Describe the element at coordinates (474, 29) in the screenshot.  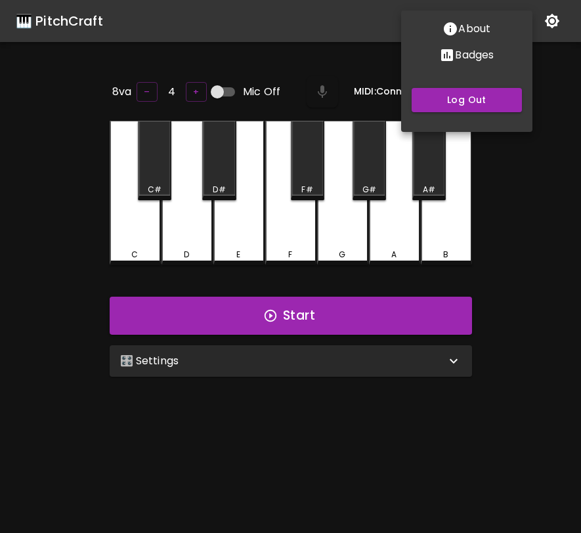
I see `p: About` at that location.